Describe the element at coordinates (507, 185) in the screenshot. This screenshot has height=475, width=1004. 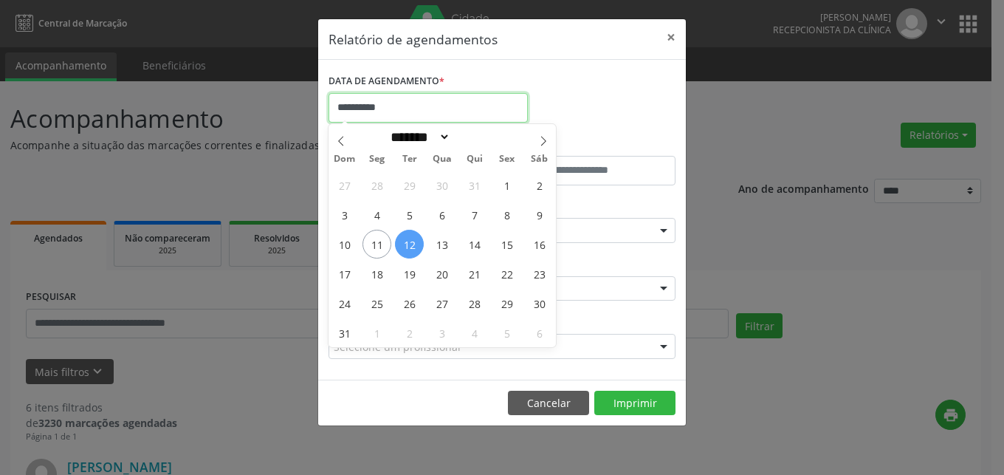
I see `span: Agosto 1, 2025` at that location.